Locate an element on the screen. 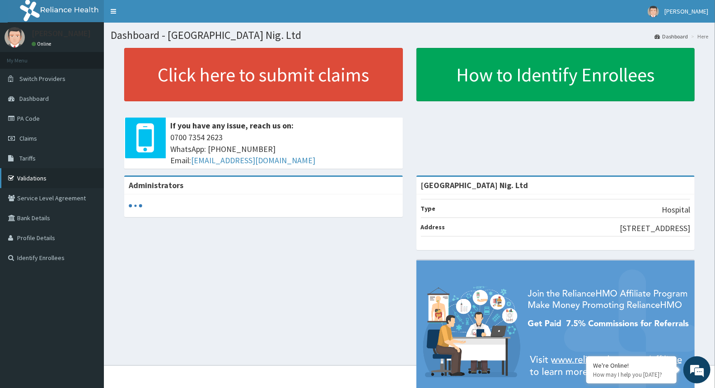  span: Dashboard is located at coordinates (34, 98).